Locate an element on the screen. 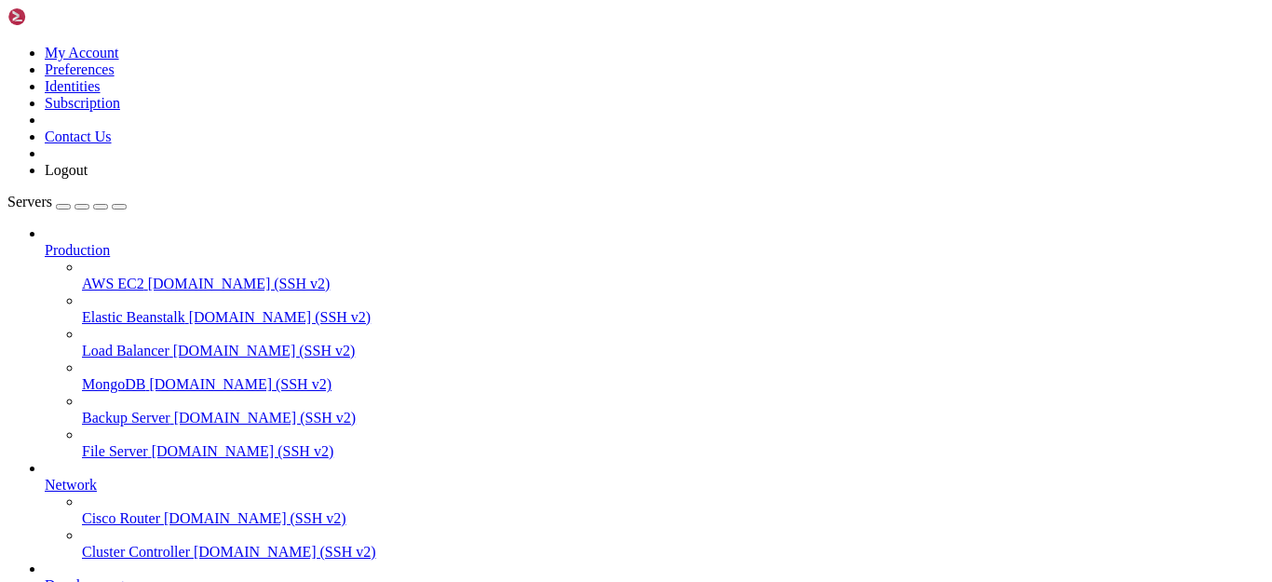 This screenshot has width=1272, height=582. span: Cisco Router is located at coordinates (121, 518).